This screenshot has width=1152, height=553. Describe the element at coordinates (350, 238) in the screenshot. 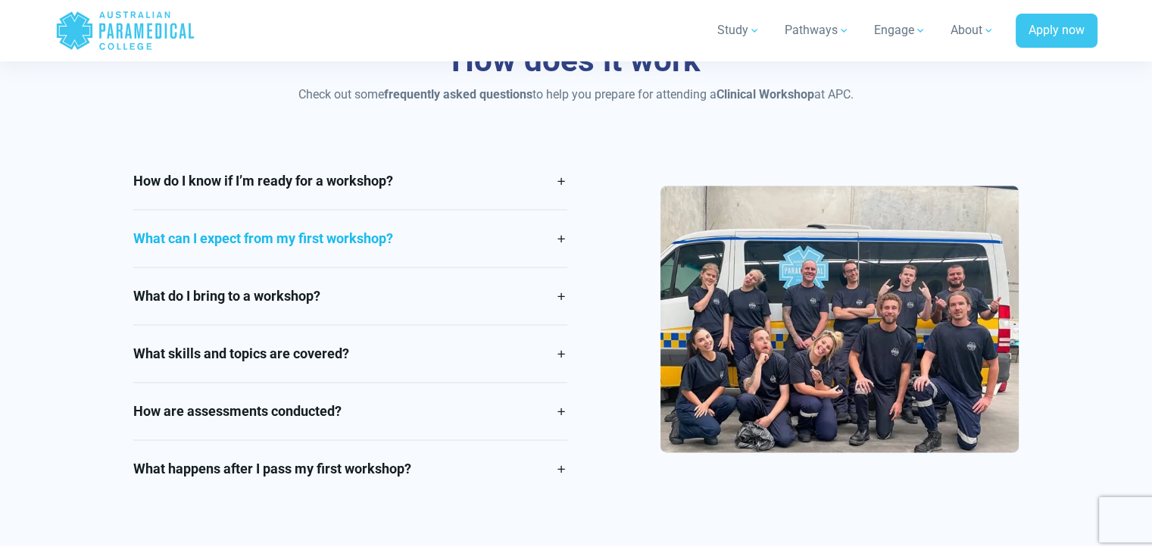

I see `a: What can I expect from my first workshop?` at that location.